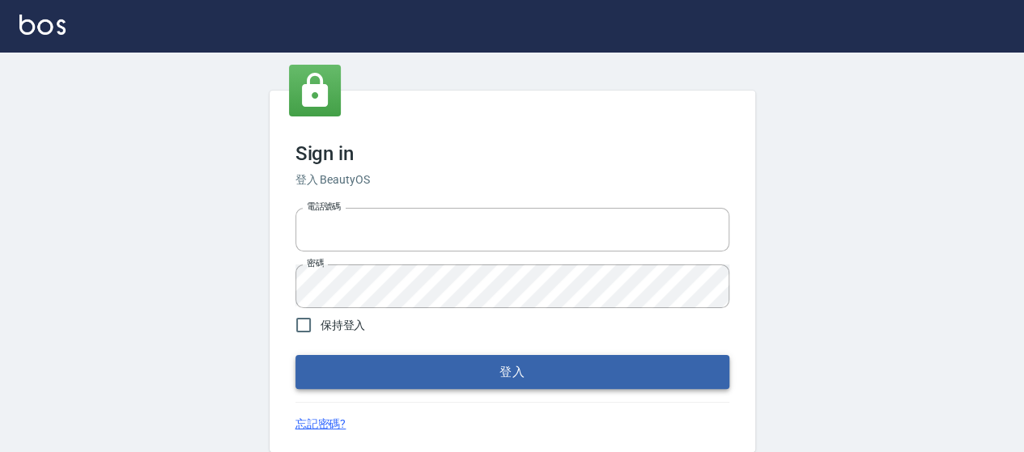 The height and width of the screenshot is (452, 1024). What do you see at coordinates (324, 206) in the screenshot?
I see `label: 電話號碼` at bounding box center [324, 206].